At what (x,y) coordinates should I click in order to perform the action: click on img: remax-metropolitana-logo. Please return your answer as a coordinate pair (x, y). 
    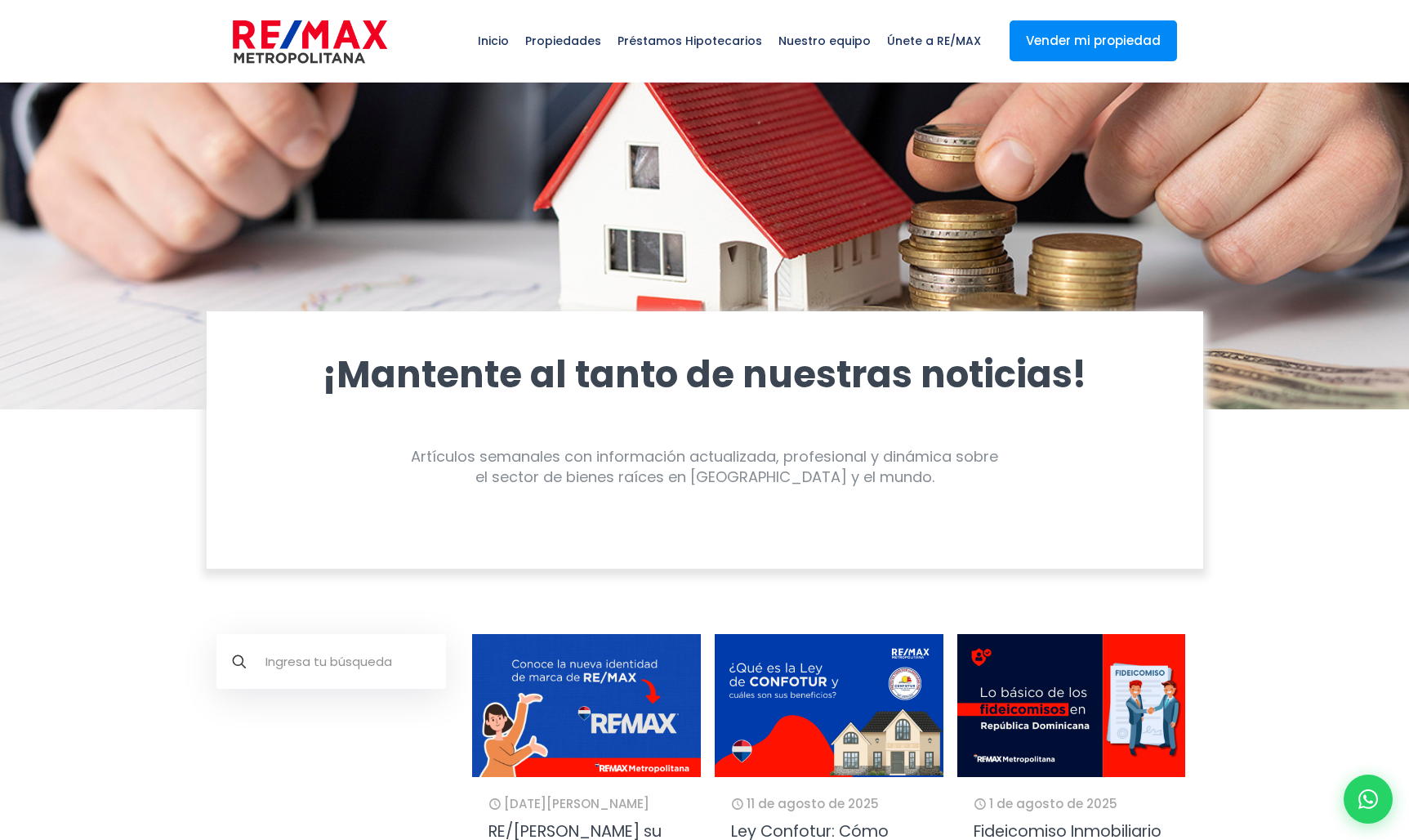
    Looking at the image, I should click on (310, 41).